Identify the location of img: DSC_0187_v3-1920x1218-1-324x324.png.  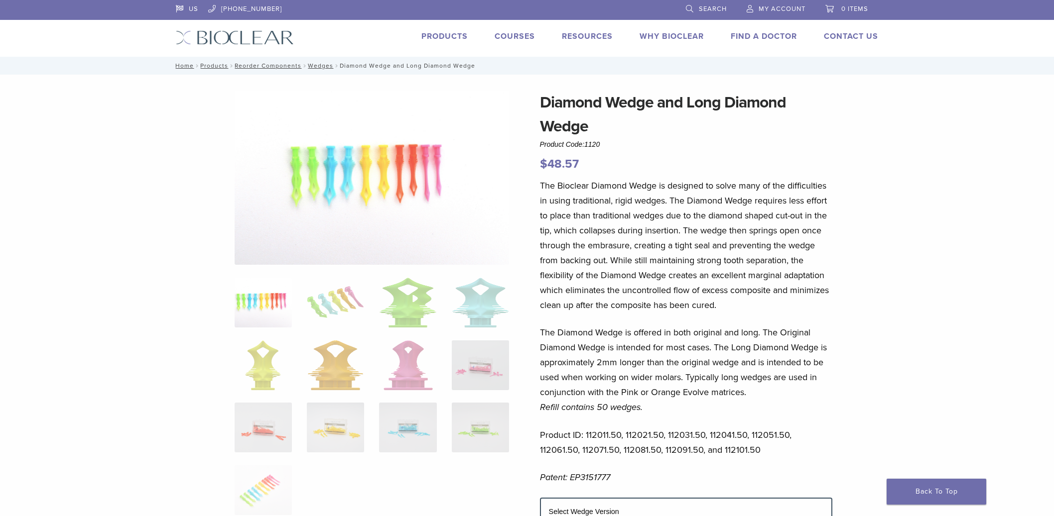
(263, 303).